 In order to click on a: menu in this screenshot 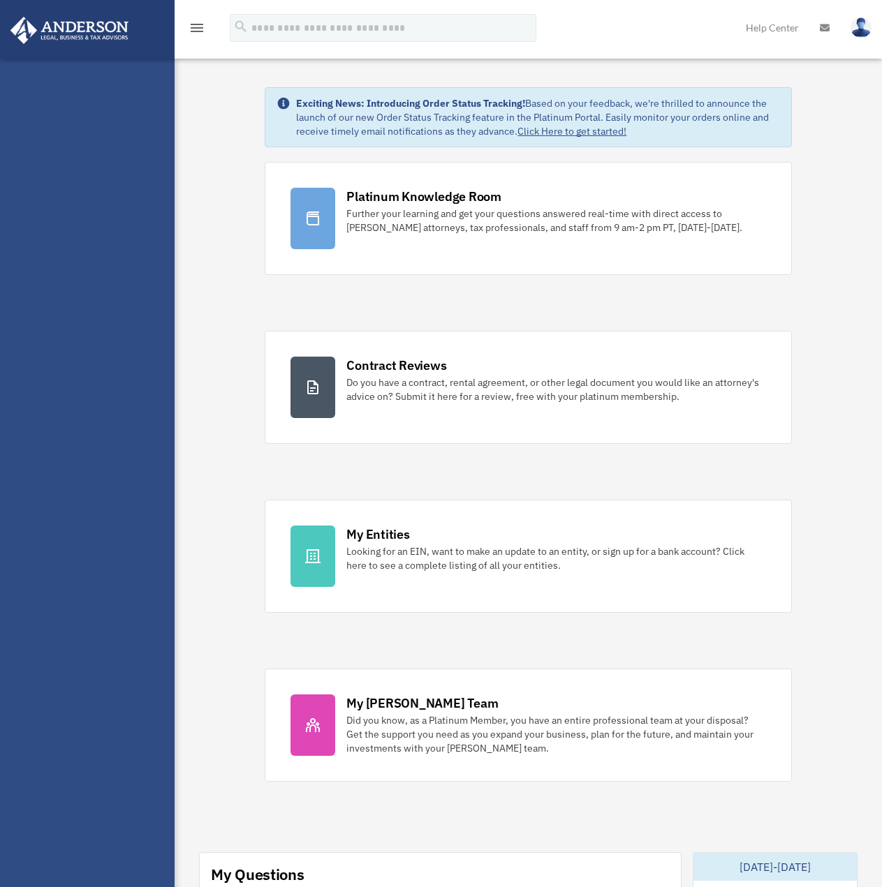, I will do `click(197, 30)`.